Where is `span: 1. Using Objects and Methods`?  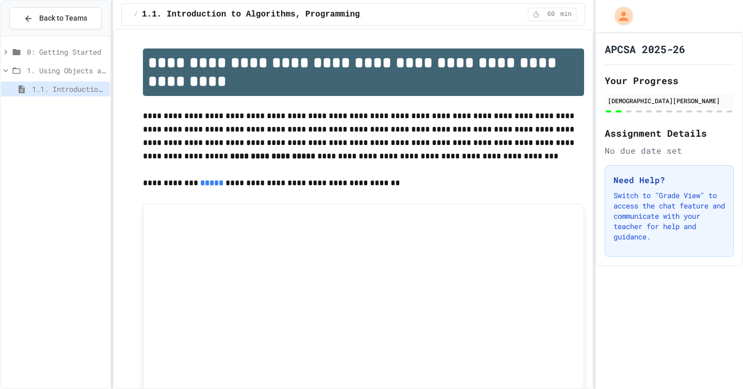 span: 1. Using Objects and Methods is located at coordinates (66, 70).